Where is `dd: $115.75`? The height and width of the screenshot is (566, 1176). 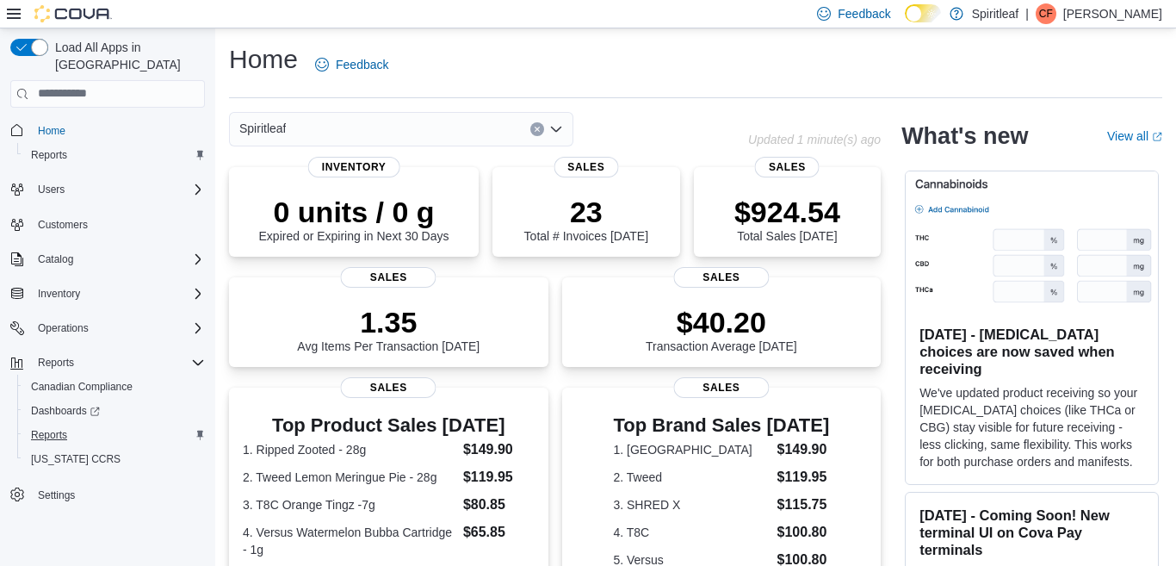
dd: $115.75 is located at coordinates (803, 505).